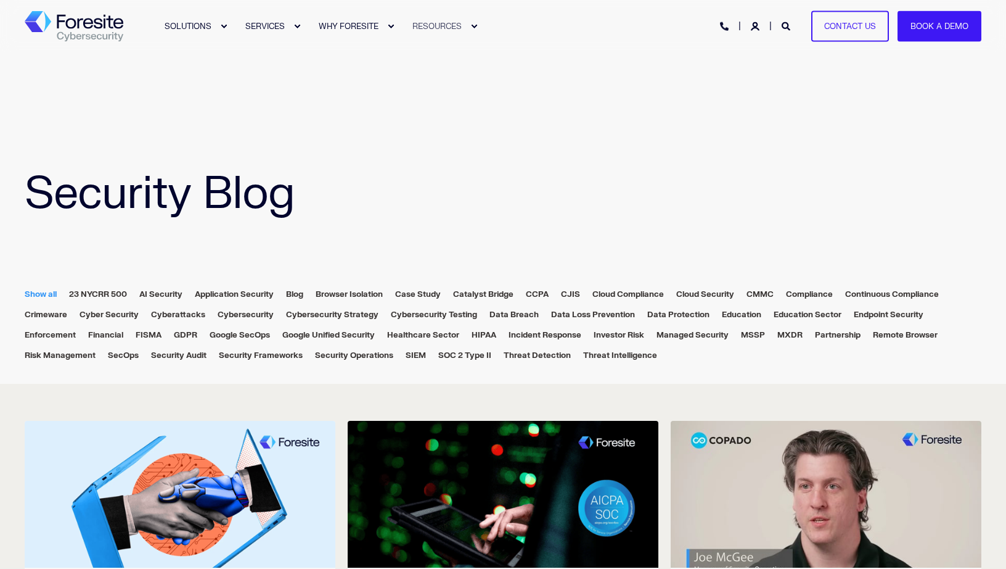 The width and height of the screenshot is (1006, 569). I want to click on a: Cybersecurity Strategy, so click(332, 314).